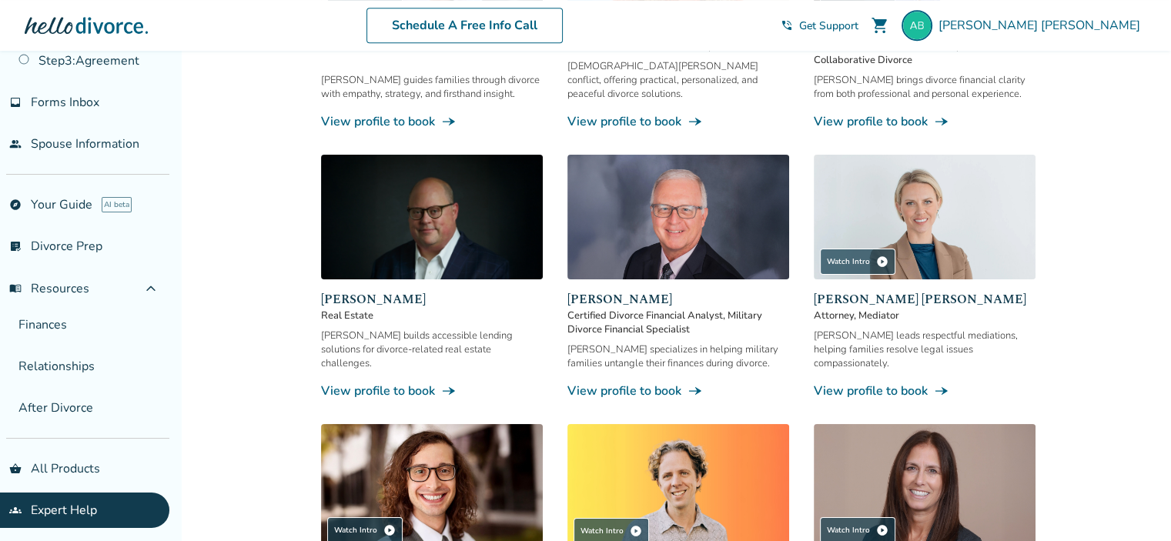 This screenshot has width=1171, height=541. What do you see at coordinates (116, 205) in the screenshot?
I see `span: AI beta` at bounding box center [116, 205].